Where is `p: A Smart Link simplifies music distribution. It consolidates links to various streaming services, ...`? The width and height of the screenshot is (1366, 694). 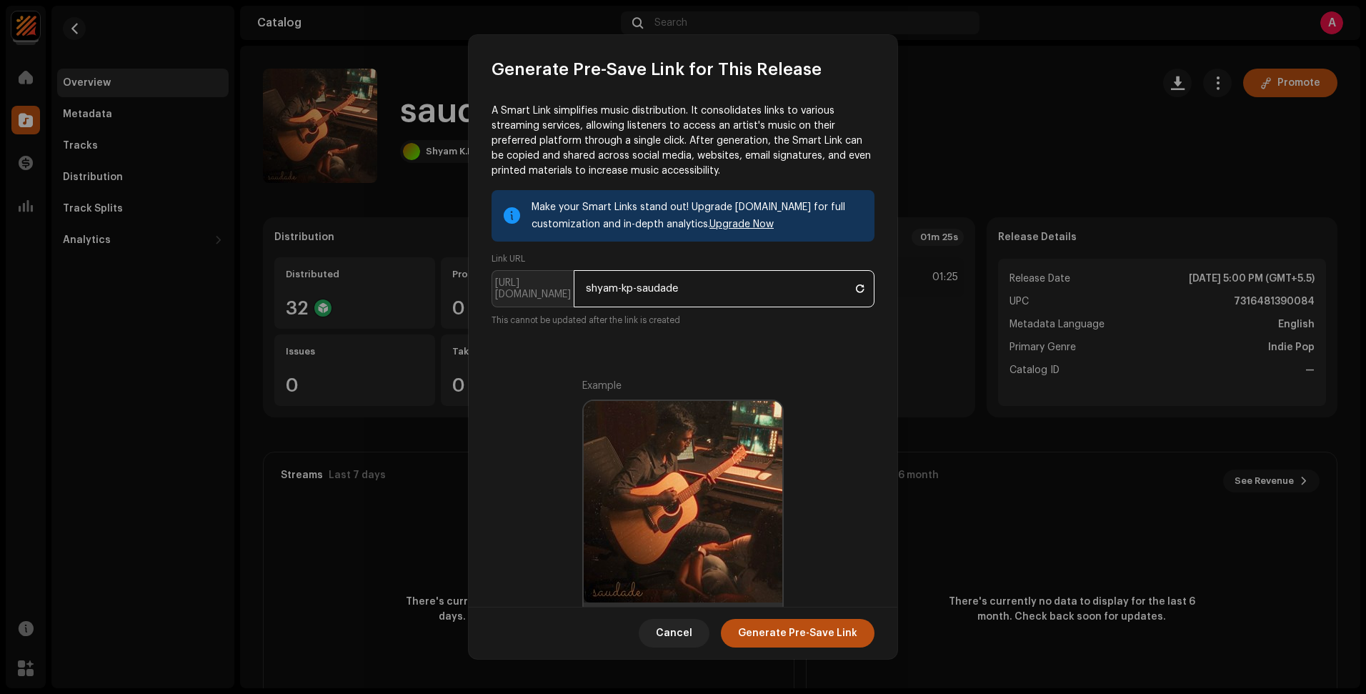
p: A Smart Link simplifies music distribution. It consolidates links to various streaming services, ... is located at coordinates (683, 141).